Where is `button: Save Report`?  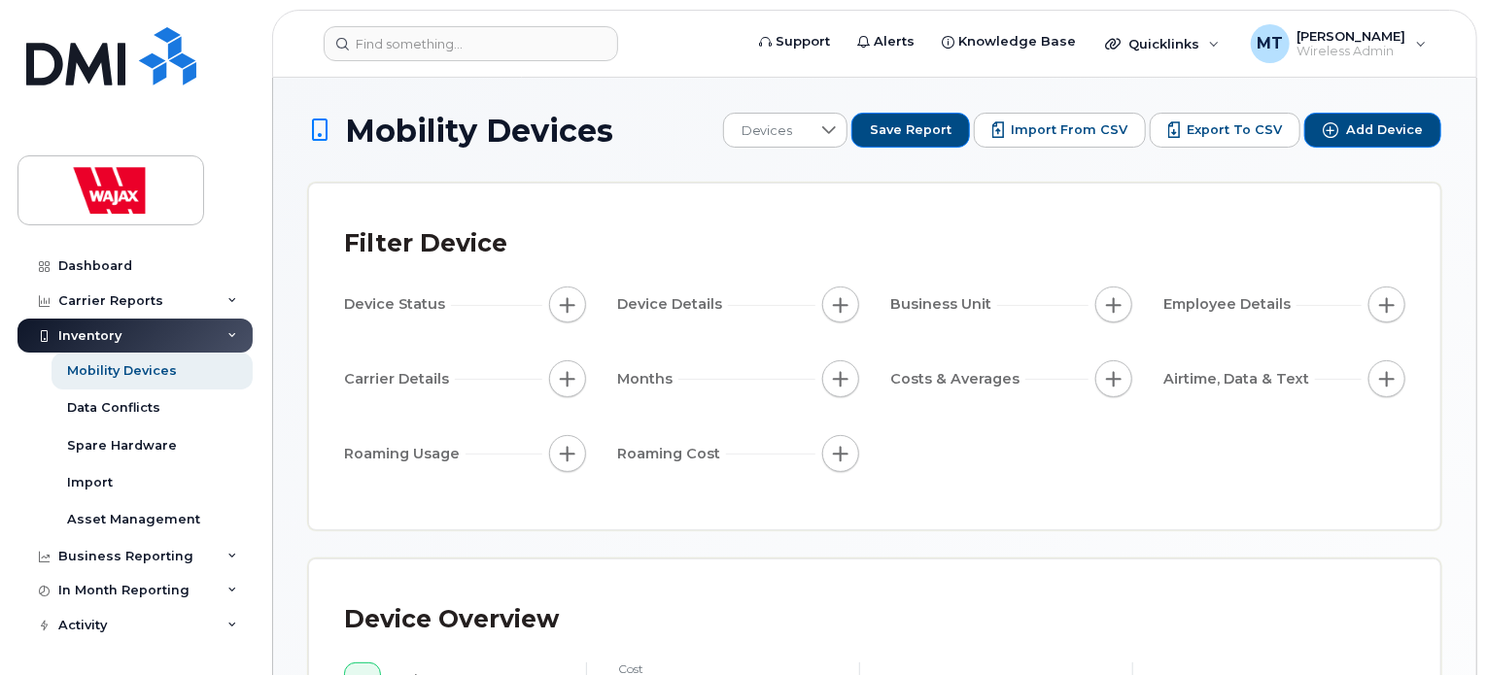 button: Save Report is located at coordinates (911, 130).